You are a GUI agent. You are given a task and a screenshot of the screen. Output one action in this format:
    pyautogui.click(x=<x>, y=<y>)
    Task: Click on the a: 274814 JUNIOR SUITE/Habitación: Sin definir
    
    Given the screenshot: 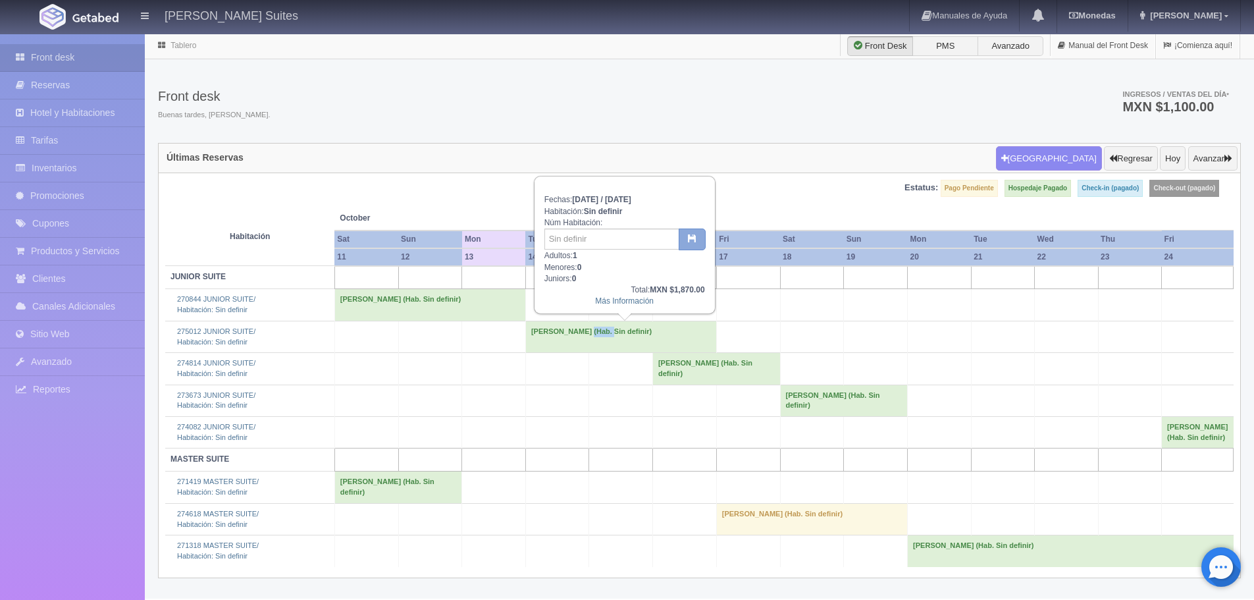 What is the action you would take?
    pyautogui.click(x=216, y=368)
    